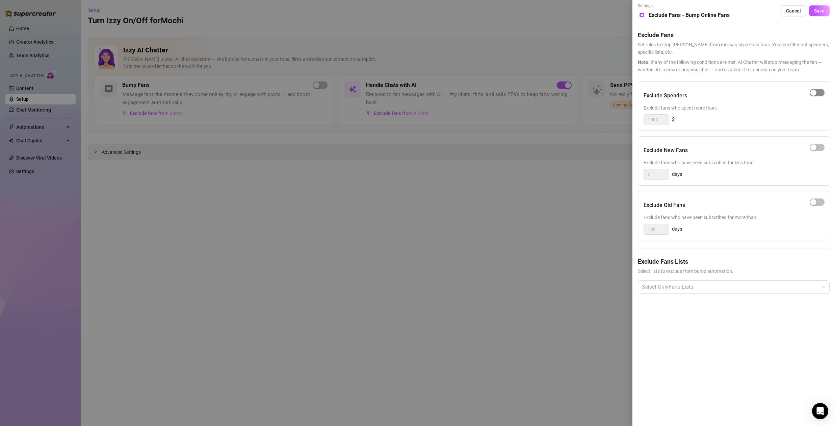  I want to click on span: Cancel, so click(794, 11).